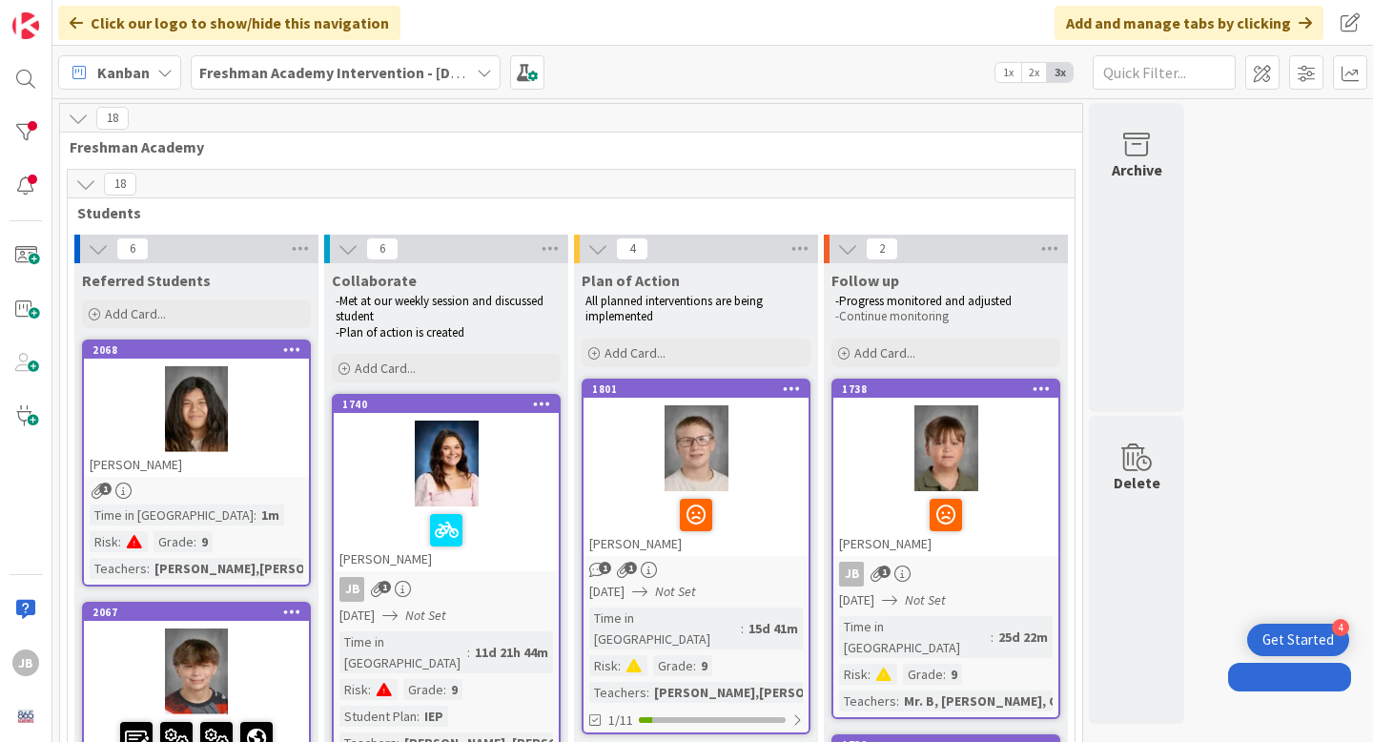 The height and width of the screenshot is (742, 1373). I want to click on p: -Continue monitoring, so click(946, 317).